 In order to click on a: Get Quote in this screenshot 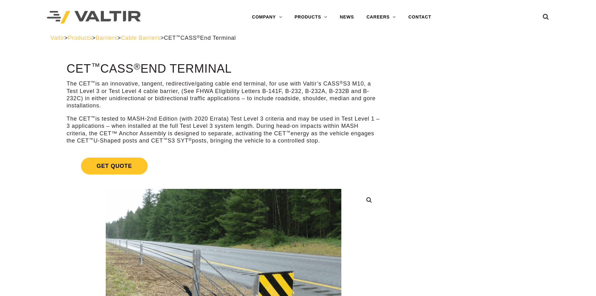, I will do `click(223, 166)`.